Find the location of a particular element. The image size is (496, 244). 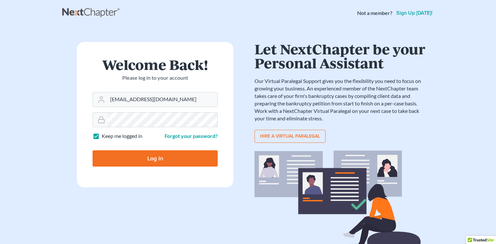

a: Forgot your password? is located at coordinates (191, 136).